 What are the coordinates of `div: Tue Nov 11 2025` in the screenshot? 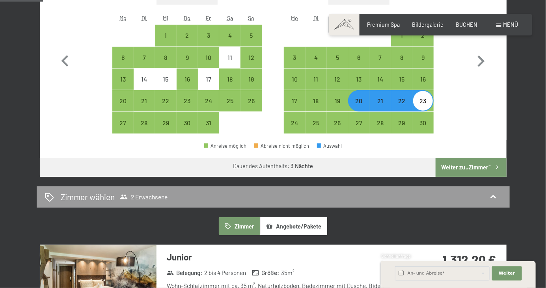 It's located at (316, 79).